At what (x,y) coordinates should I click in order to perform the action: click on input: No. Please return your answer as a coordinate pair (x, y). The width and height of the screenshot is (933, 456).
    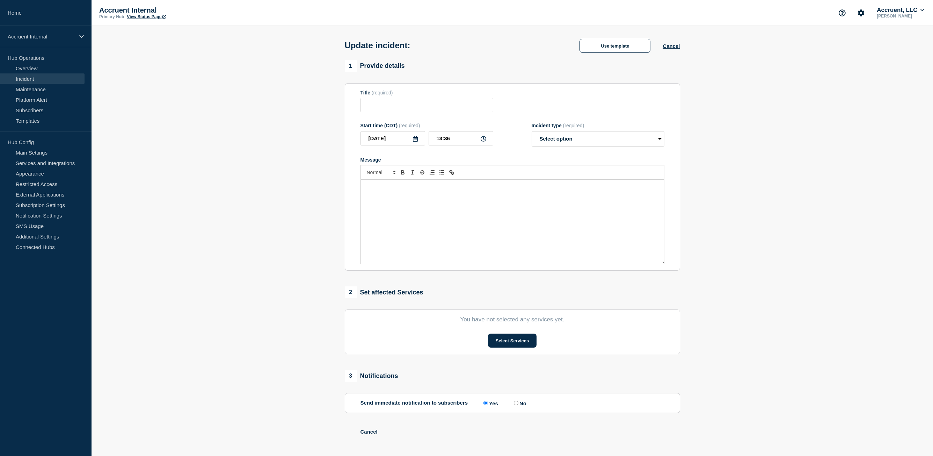
    Looking at the image, I should click on (516, 402).